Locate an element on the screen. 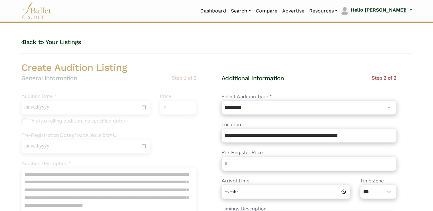  img: profile picture is located at coordinates (345, 11).